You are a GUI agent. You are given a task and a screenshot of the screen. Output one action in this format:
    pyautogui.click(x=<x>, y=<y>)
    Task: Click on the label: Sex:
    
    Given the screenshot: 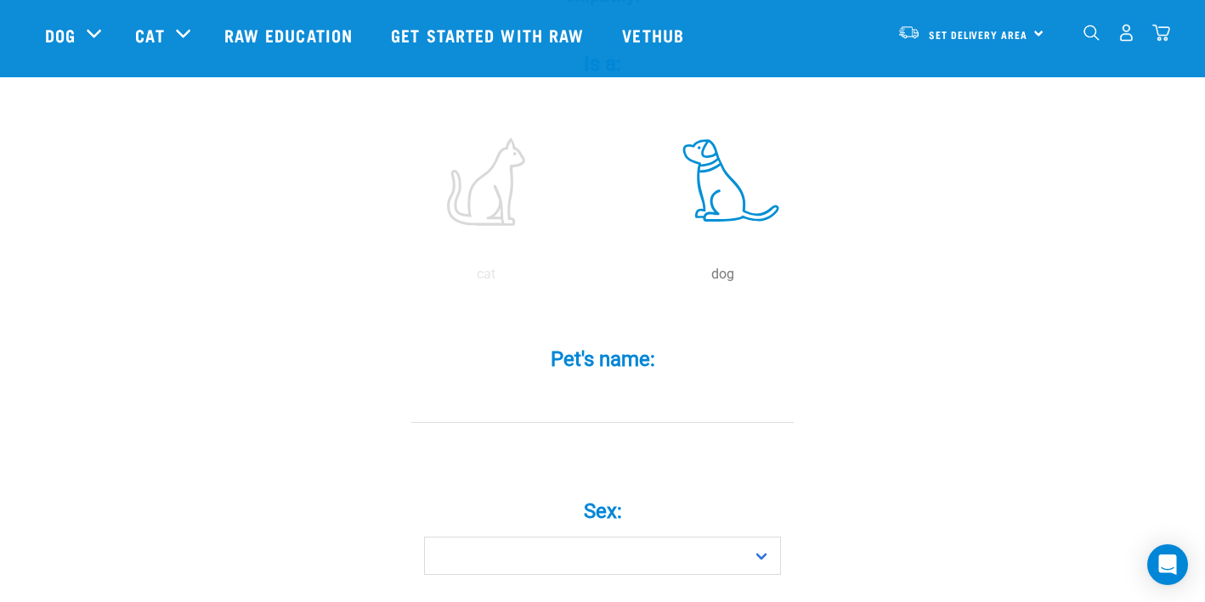 What is the action you would take?
    pyautogui.click(x=602, y=512)
    